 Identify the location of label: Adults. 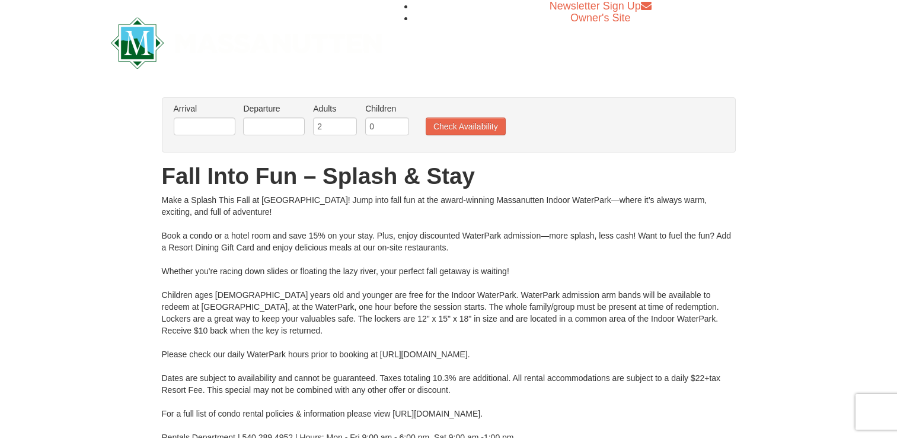
(335, 109).